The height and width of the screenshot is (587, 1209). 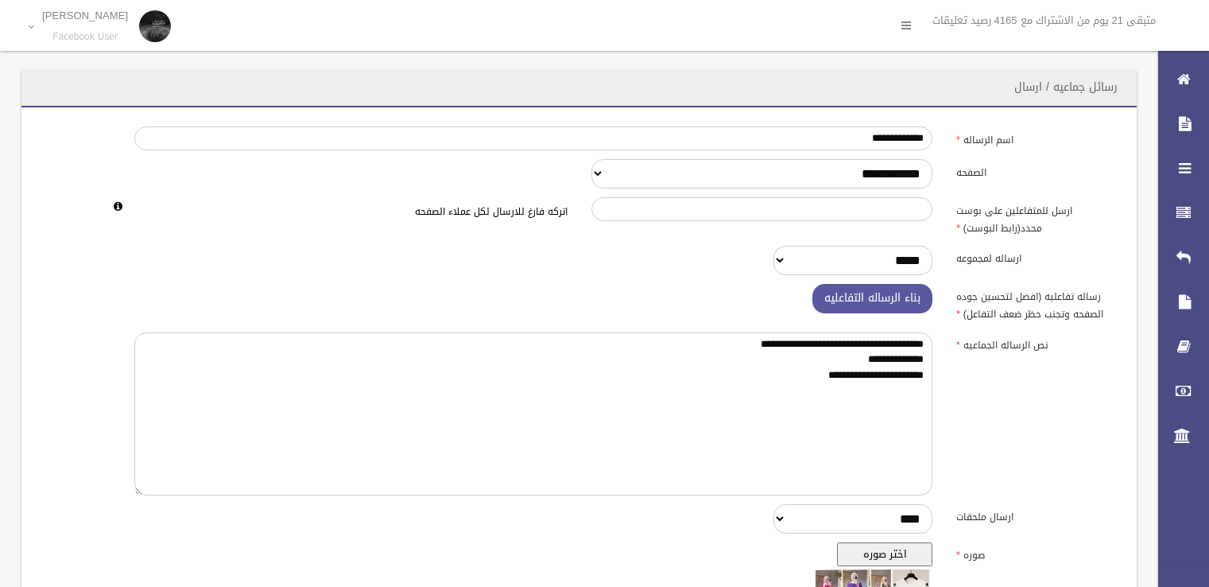 What do you see at coordinates (872, 298) in the screenshot?
I see `button: بناء الرساله التفاعليه` at bounding box center [872, 298].